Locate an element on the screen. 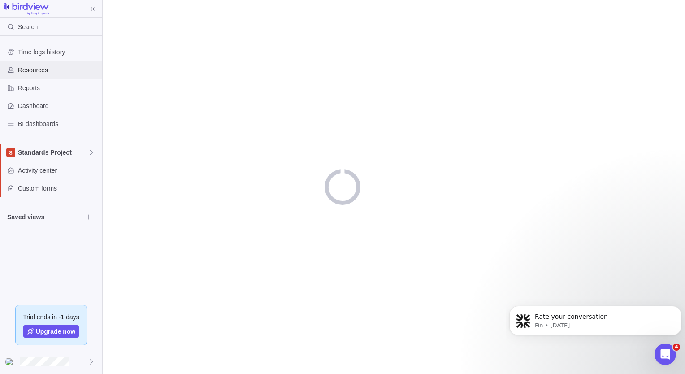  span: Resources is located at coordinates (58, 70).